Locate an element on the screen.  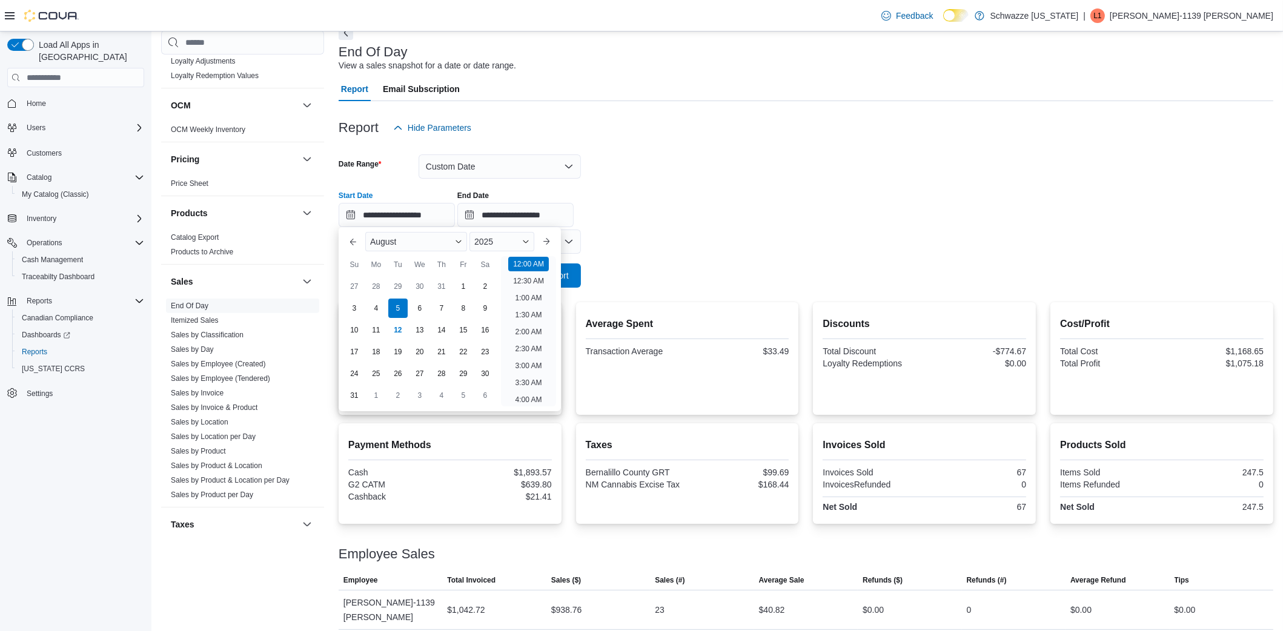
span: Canadian Compliance is located at coordinates (58, 318).